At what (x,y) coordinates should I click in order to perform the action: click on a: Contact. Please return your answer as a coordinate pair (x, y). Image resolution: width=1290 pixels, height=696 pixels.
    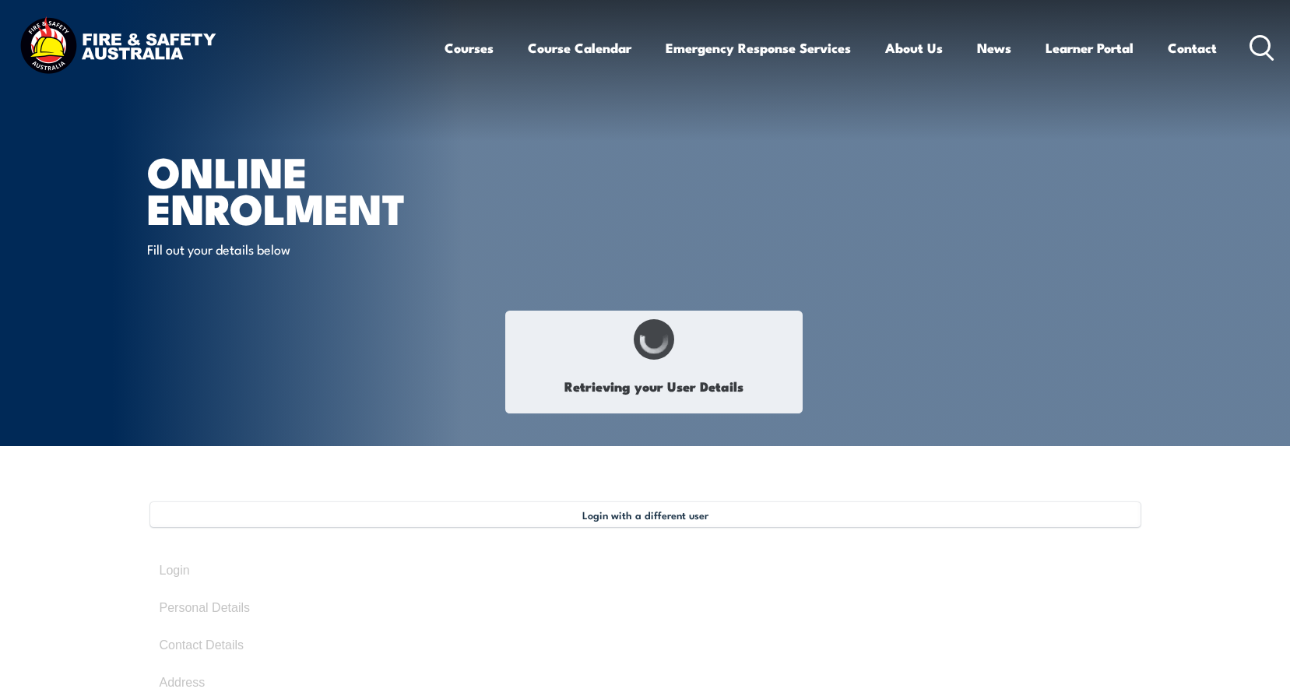
    Looking at the image, I should click on (1192, 47).